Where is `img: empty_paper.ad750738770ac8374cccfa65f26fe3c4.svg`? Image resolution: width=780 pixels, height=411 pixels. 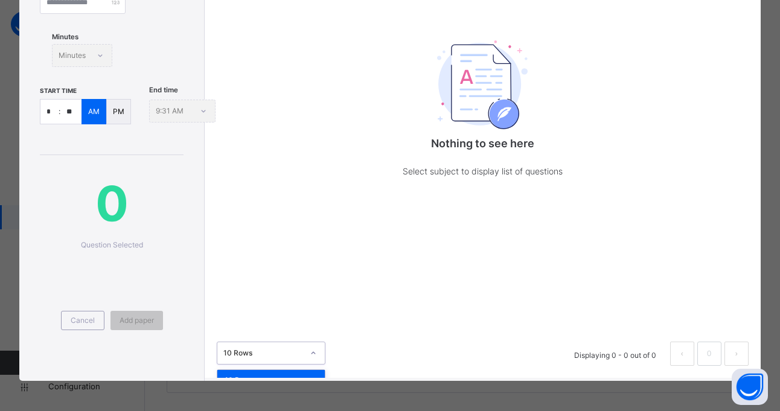 img: empty_paper.ad750738770ac8374cccfa65f26fe3c4.svg is located at coordinates (483, 85).